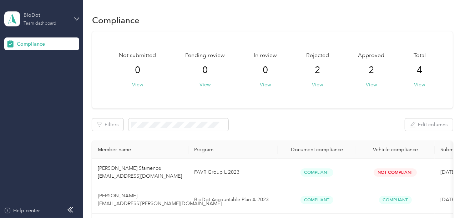  What do you see at coordinates (233, 150) in the screenshot?
I see `th: Program` at bounding box center [233, 150].